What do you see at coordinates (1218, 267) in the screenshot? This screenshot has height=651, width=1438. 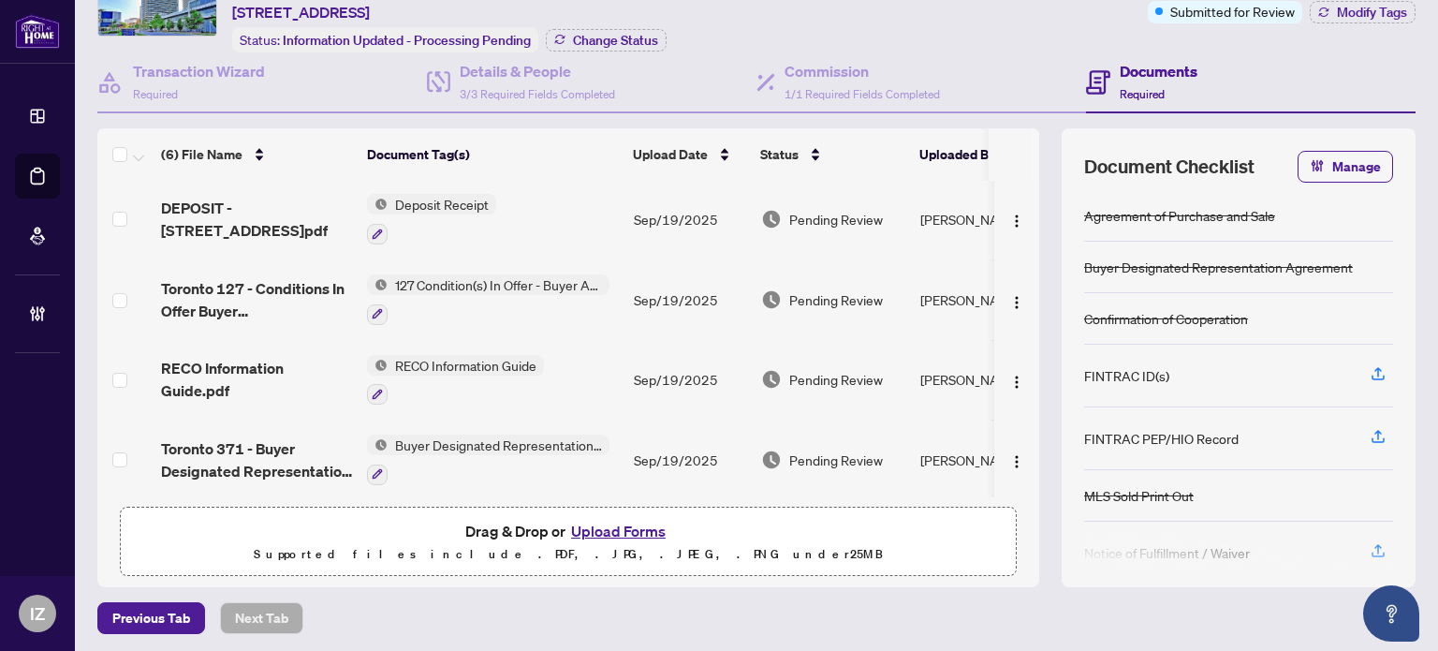 I see `div: Buyer Designated Representation Agreement` at bounding box center [1218, 267].